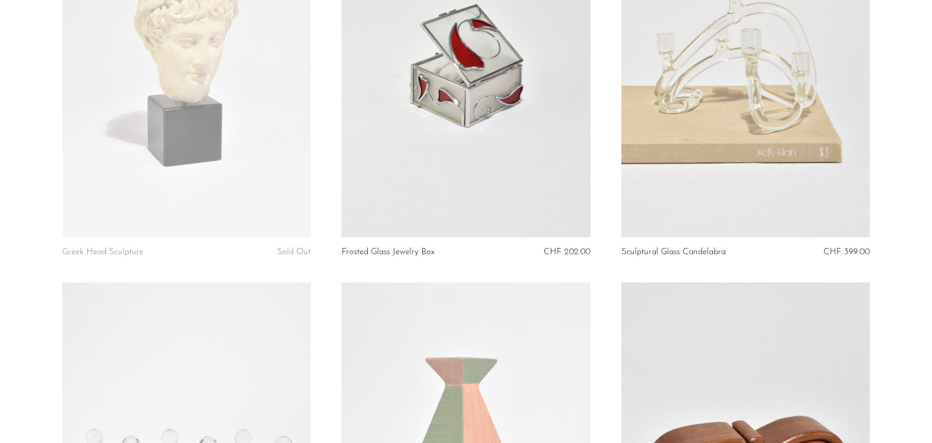 This screenshot has width=932, height=443. I want to click on span: Sold Out, so click(294, 252).